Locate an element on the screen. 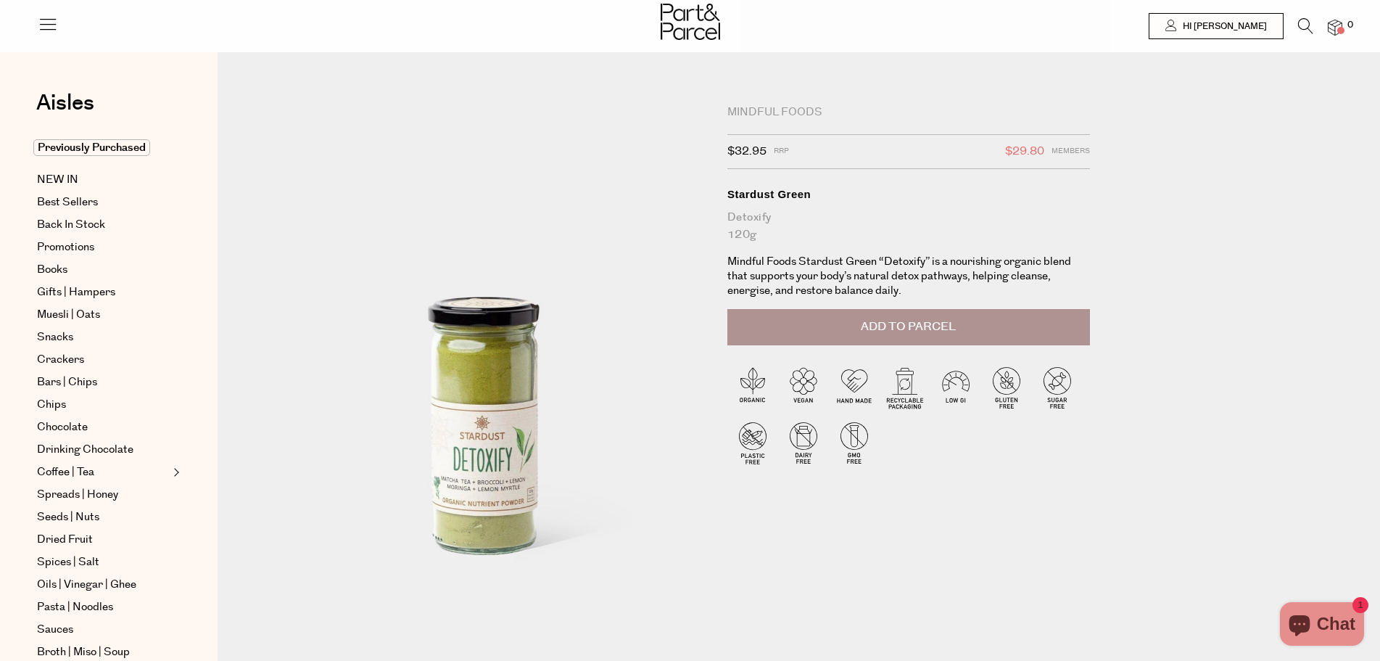 The height and width of the screenshot is (661, 1380). img: P_P-ICONS-Live_Bec_V11_GMO_Free.svg is located at coordinates (854, 442).